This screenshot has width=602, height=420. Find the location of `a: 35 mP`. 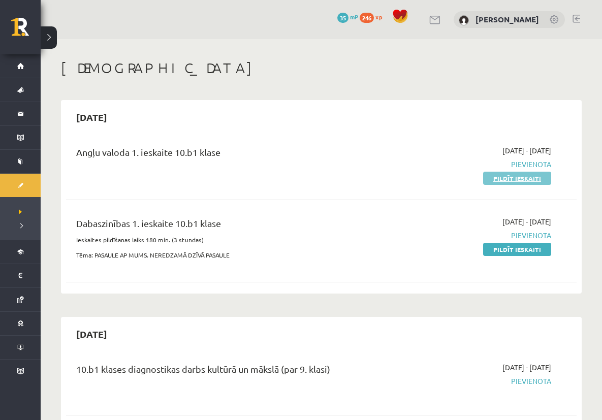

a: 35 mP is located at coordinates (347, 17).